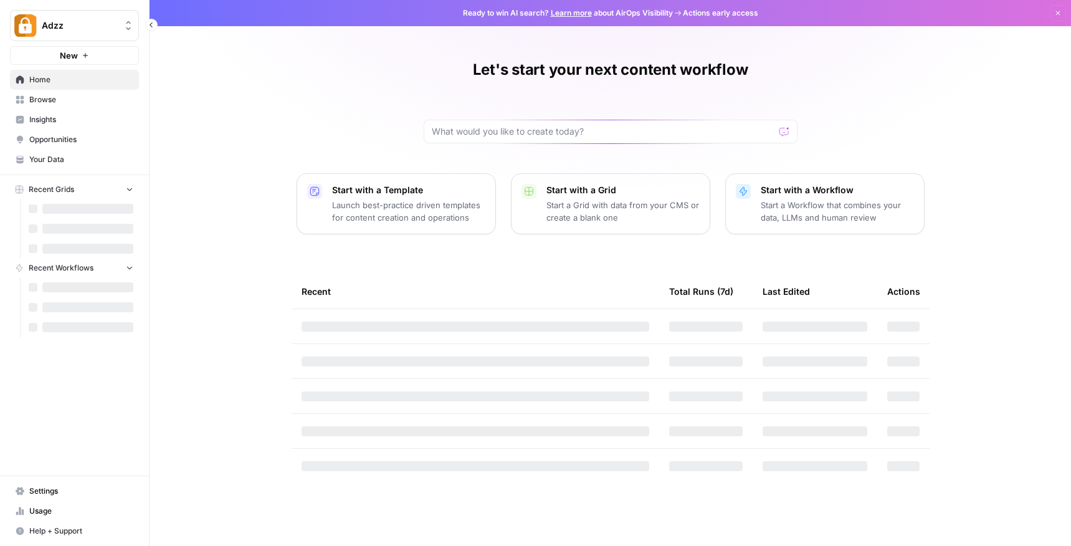 This screenshot has width=1071, height=546. What do you see at coordinates (61, 268) in the screenshot?
I see `span: Recent Workflows` at bounding box center [61, 268].